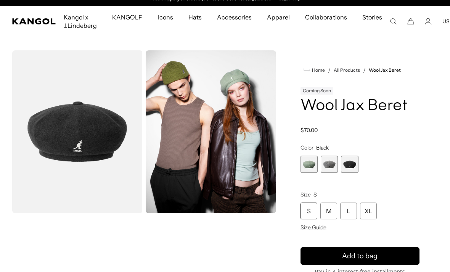 Image resolution: width=450 pixels, height=272 pixels. I want to click on div: S, so click(309, 211).